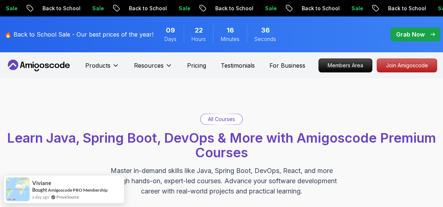  What do you see at coordinates (149, 65) in the screenshot?
I see `p: Resources` at bounding box center [149, 65].